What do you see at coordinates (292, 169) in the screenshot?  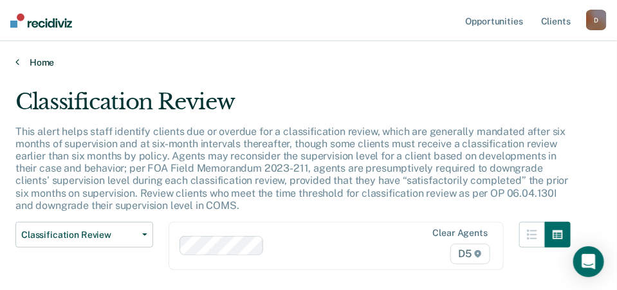 I see `p: This alert helps staff identify clients due or overdue for a classification review, which are gen...` at bounding box center [292, 169].